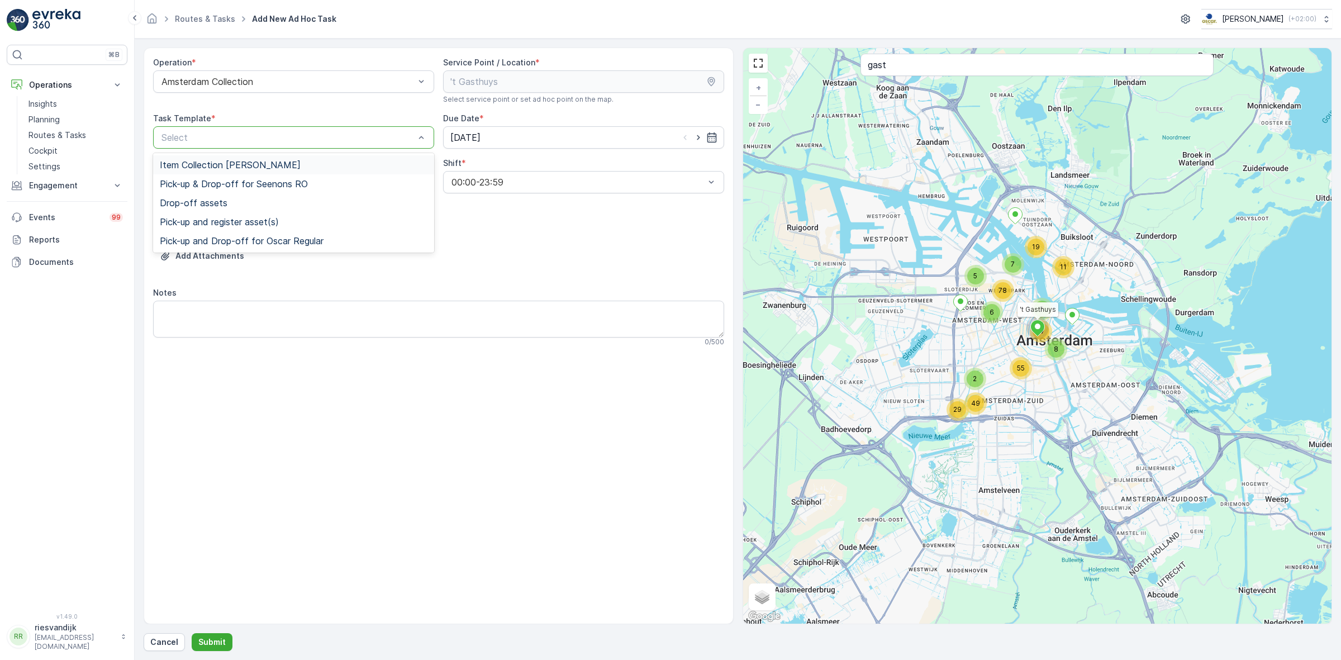  Describe the element at coordinates (212, 642) in the screenshot. I see `button: Submit` at that location.